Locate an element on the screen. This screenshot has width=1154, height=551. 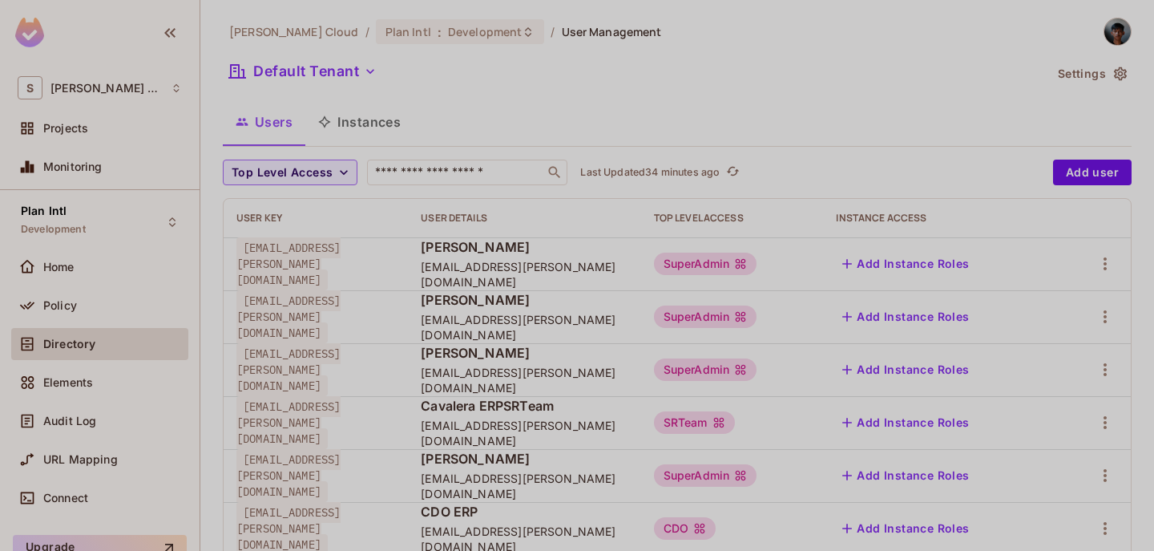
div: Instance Access is located at coordinates (940, 218).